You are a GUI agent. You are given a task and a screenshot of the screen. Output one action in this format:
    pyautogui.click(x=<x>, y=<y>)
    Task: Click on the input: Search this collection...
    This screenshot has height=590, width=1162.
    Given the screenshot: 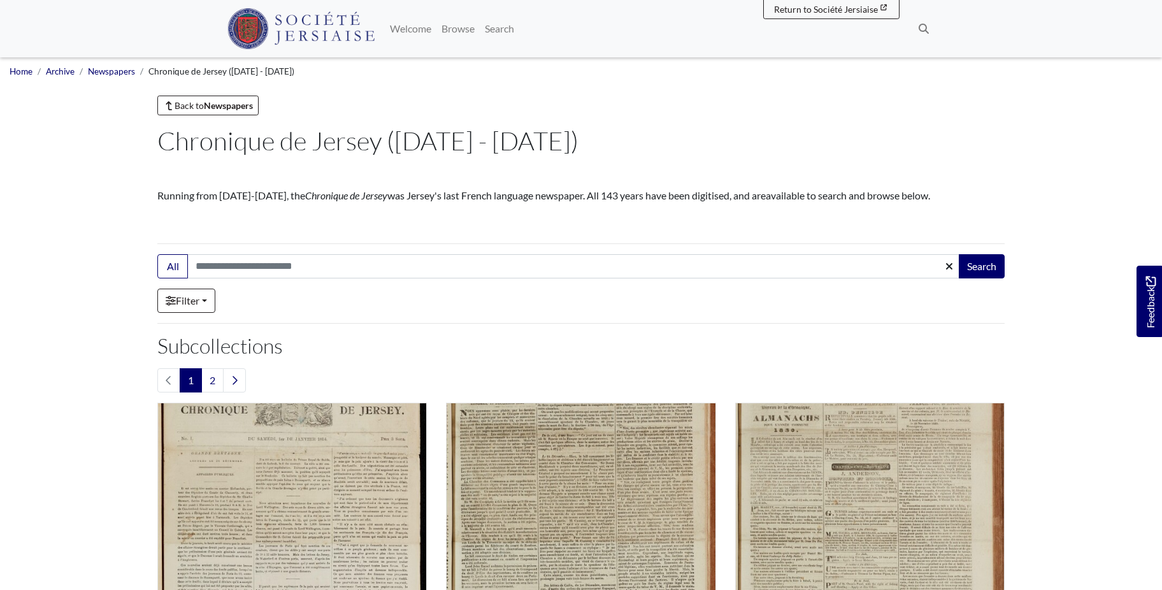 What is the action you would take?
    pyautogui.click(x=573, y=266)
    